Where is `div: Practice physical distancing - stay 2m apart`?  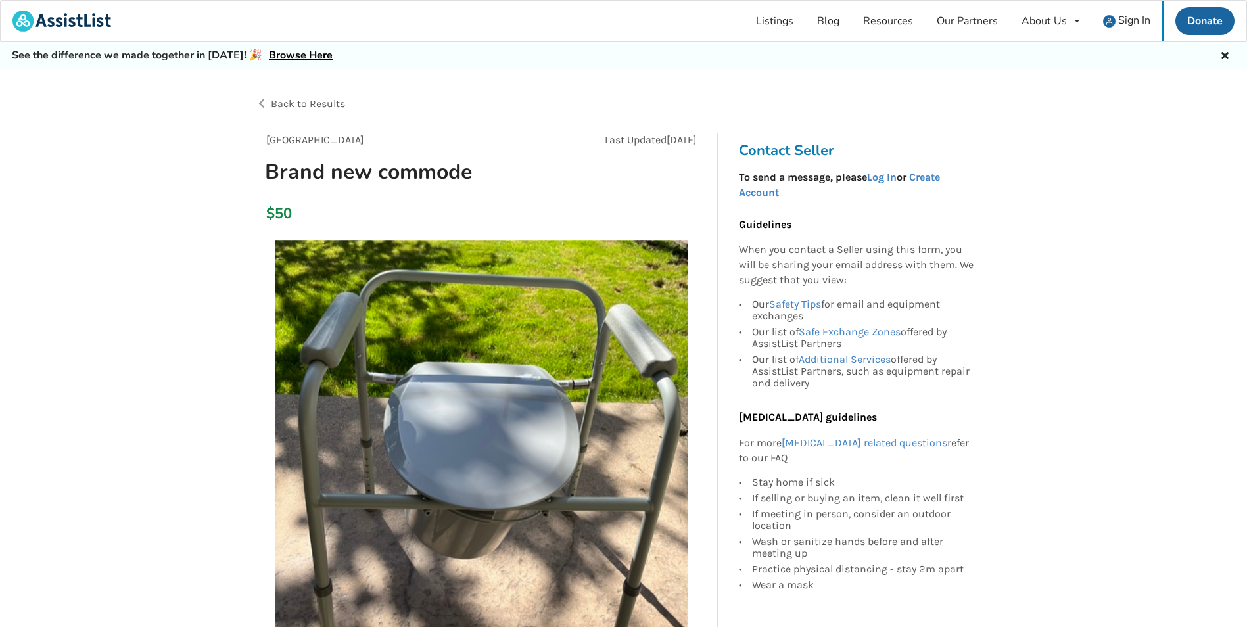
div: Practice physical distancing - stay 2m apart is located at coordinates (863, 569).